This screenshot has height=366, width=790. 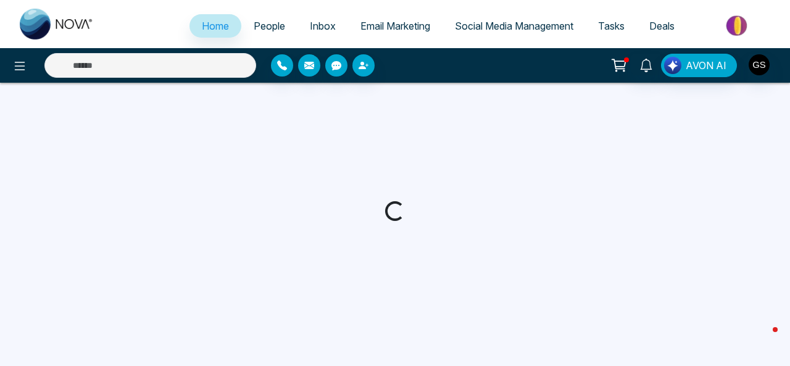 I want to click on span: Inbox, so click(x=323, y=26).